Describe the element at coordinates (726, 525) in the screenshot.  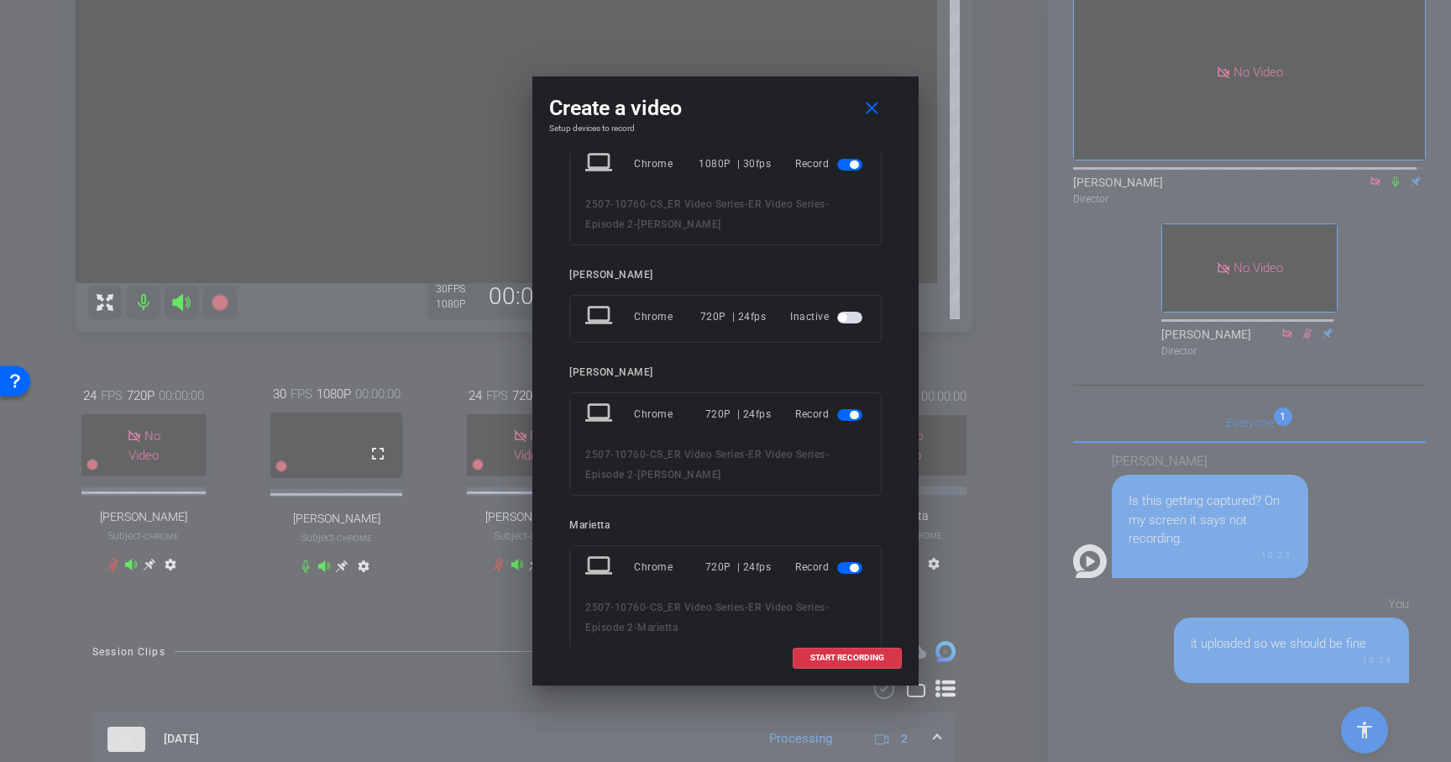
I see `div: Marietta` at that location.